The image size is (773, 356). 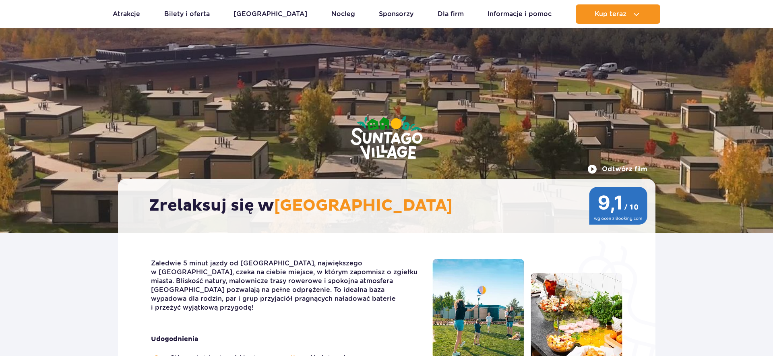 I want to click on button: Odtwórz film, so click(x=617, y=169).